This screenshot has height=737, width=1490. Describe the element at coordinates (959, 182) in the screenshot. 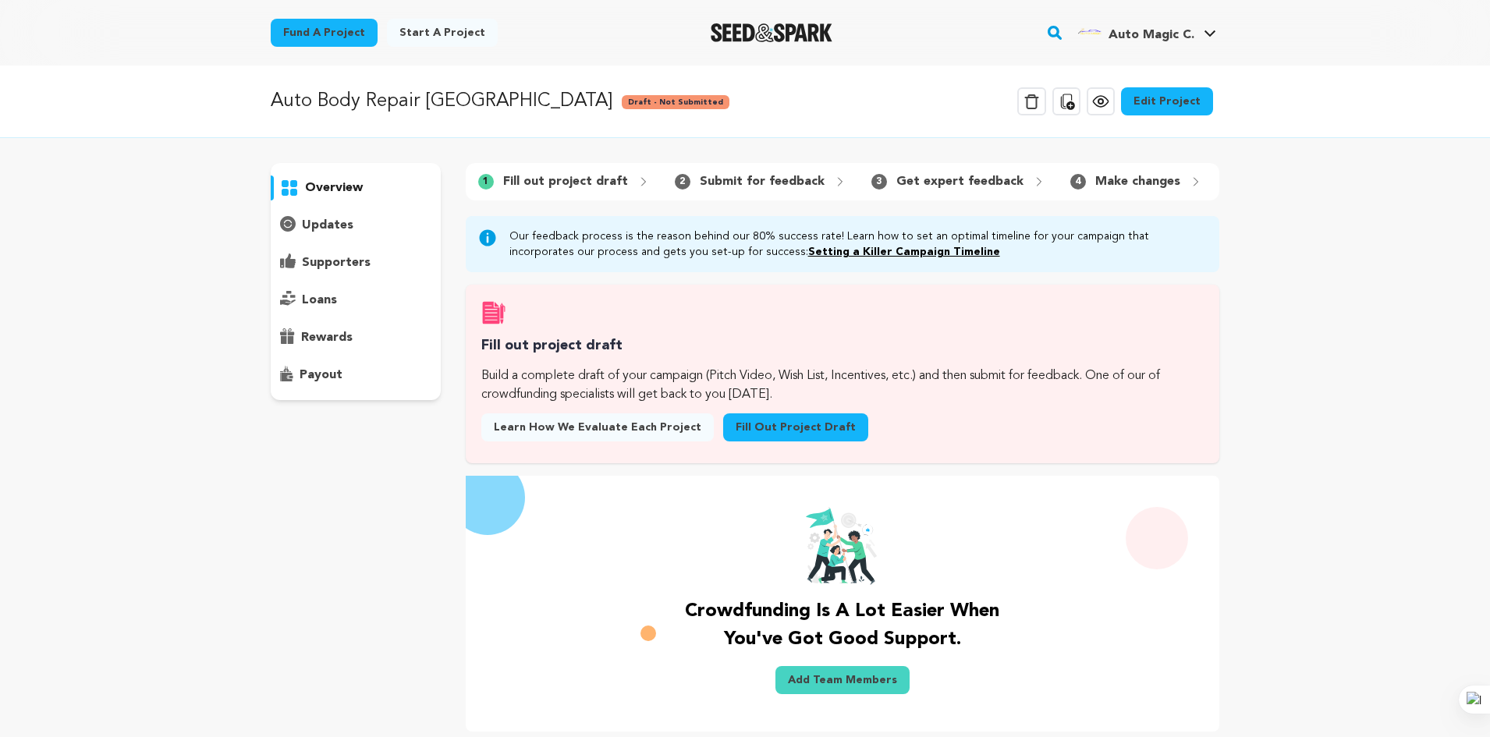

I see `p: Get expert feedback` at that location.